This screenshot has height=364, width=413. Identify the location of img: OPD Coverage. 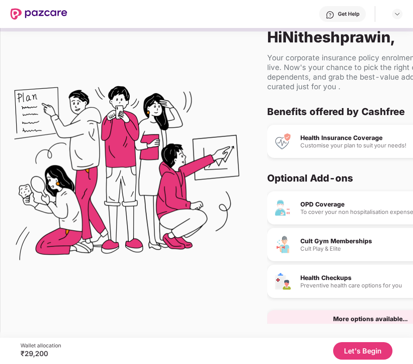
(283, 208).